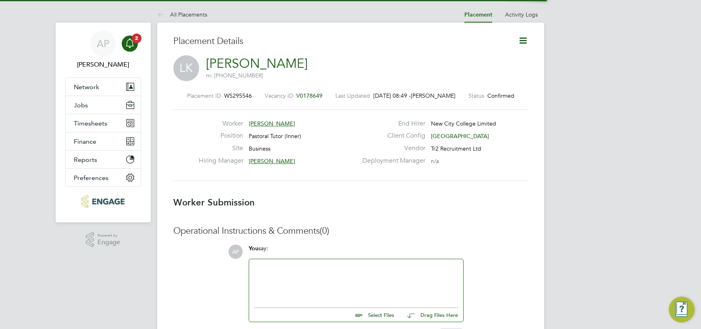  What do you see at coordinates (214, 202) in the screenshot?
I see `b: Worker Submission` at bounding box center [214, 202].